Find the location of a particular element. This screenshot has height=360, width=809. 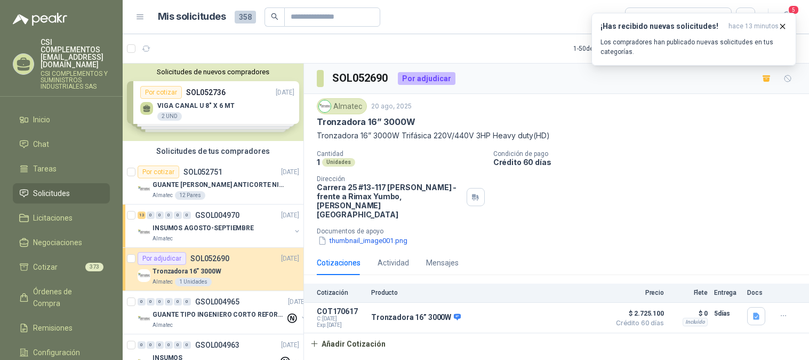

h3: SOL052690 is located at coordinates (361, 78).